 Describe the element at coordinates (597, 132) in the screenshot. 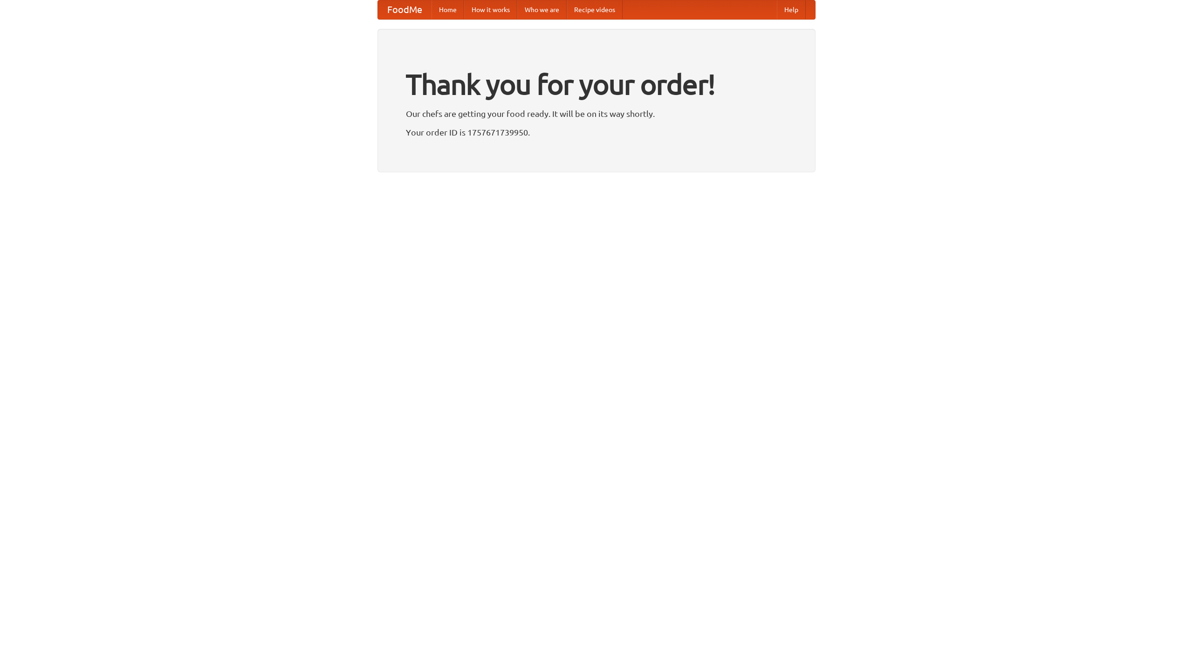

I see `p: Your order ID is 1757671739950.` at that location.